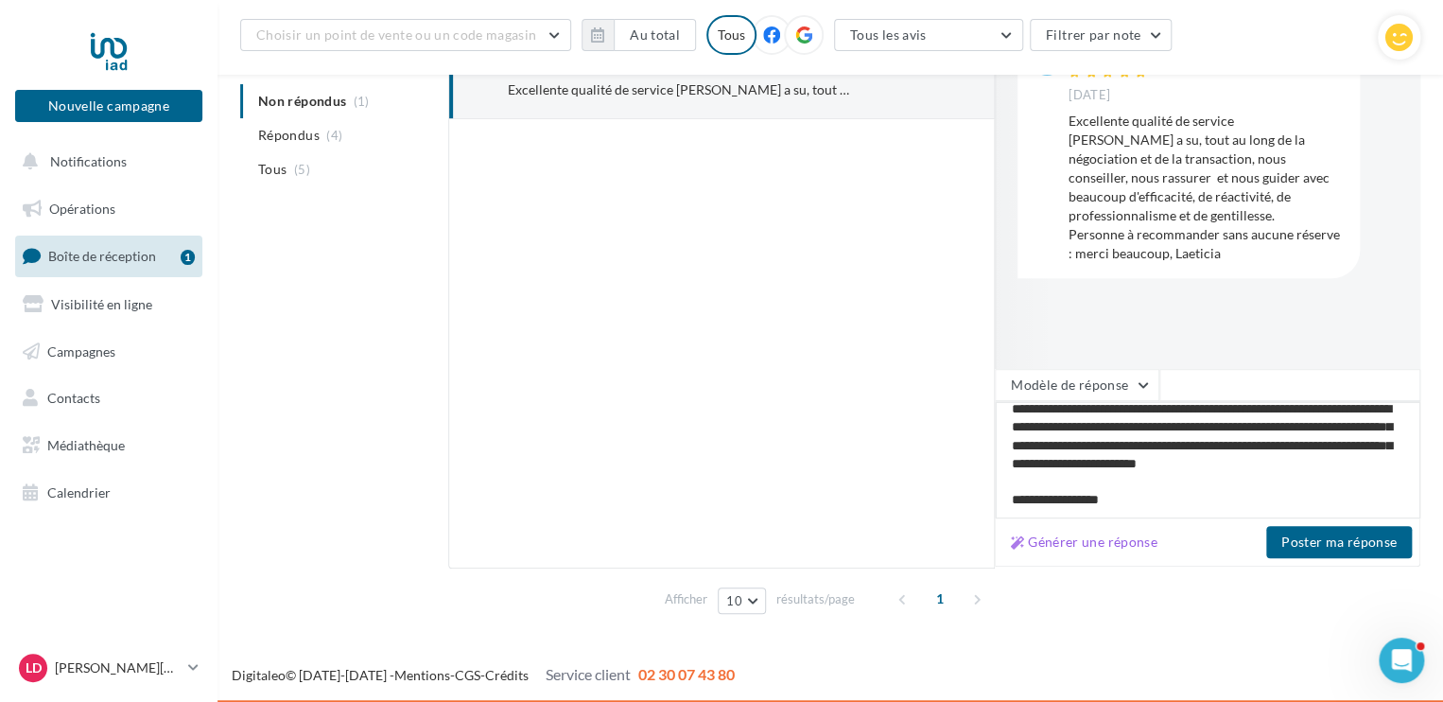  I want to click on span: Afficher, so click(685, 599).